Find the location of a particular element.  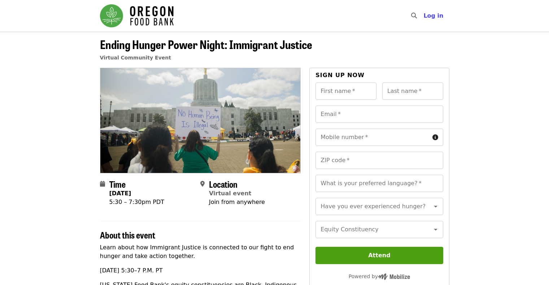

span: Sign up now is located at coordinates (340, 75).